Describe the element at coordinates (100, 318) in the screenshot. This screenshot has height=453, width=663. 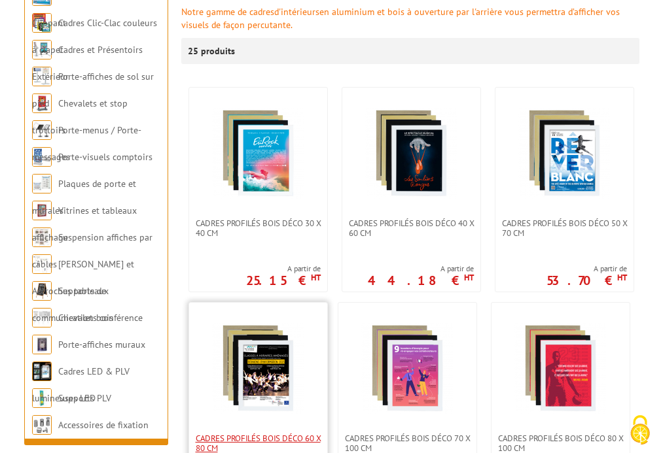
I see `a: Chevalets conférence` at that location.